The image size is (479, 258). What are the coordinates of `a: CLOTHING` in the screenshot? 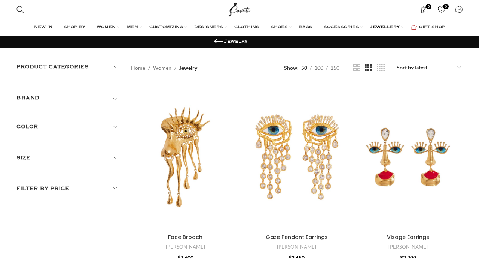 It's located at (249, 27).